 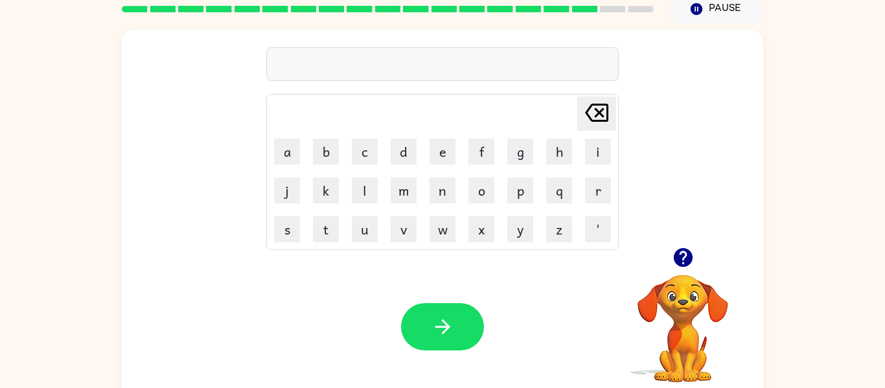 I want to click on button: w, so click(x=443, y=229).